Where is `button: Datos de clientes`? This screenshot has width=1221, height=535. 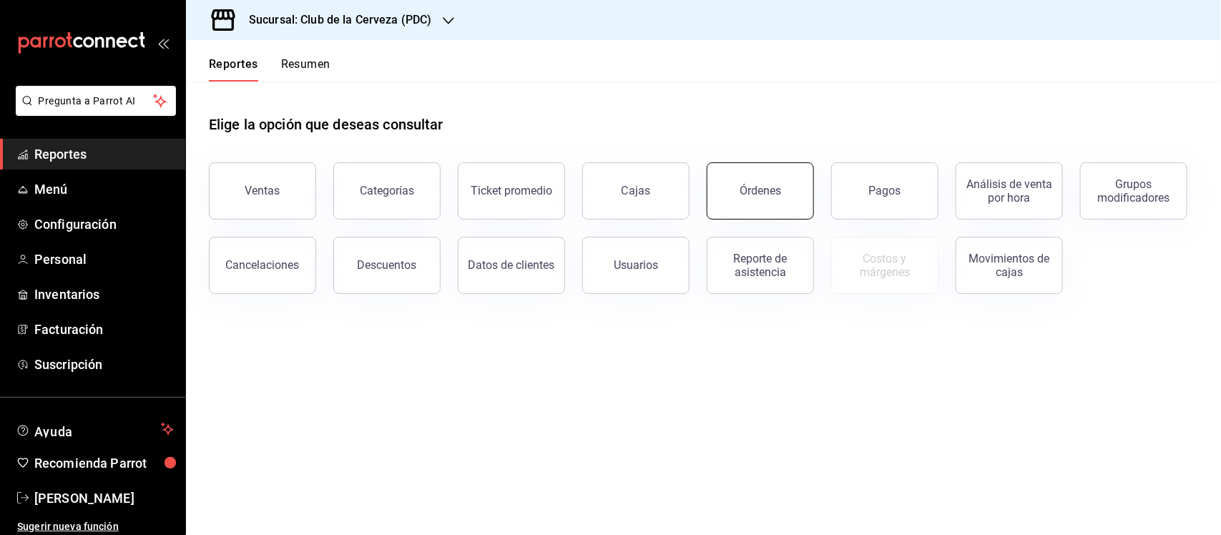 button: Datos de clientes is located at coordinates (512, 265).